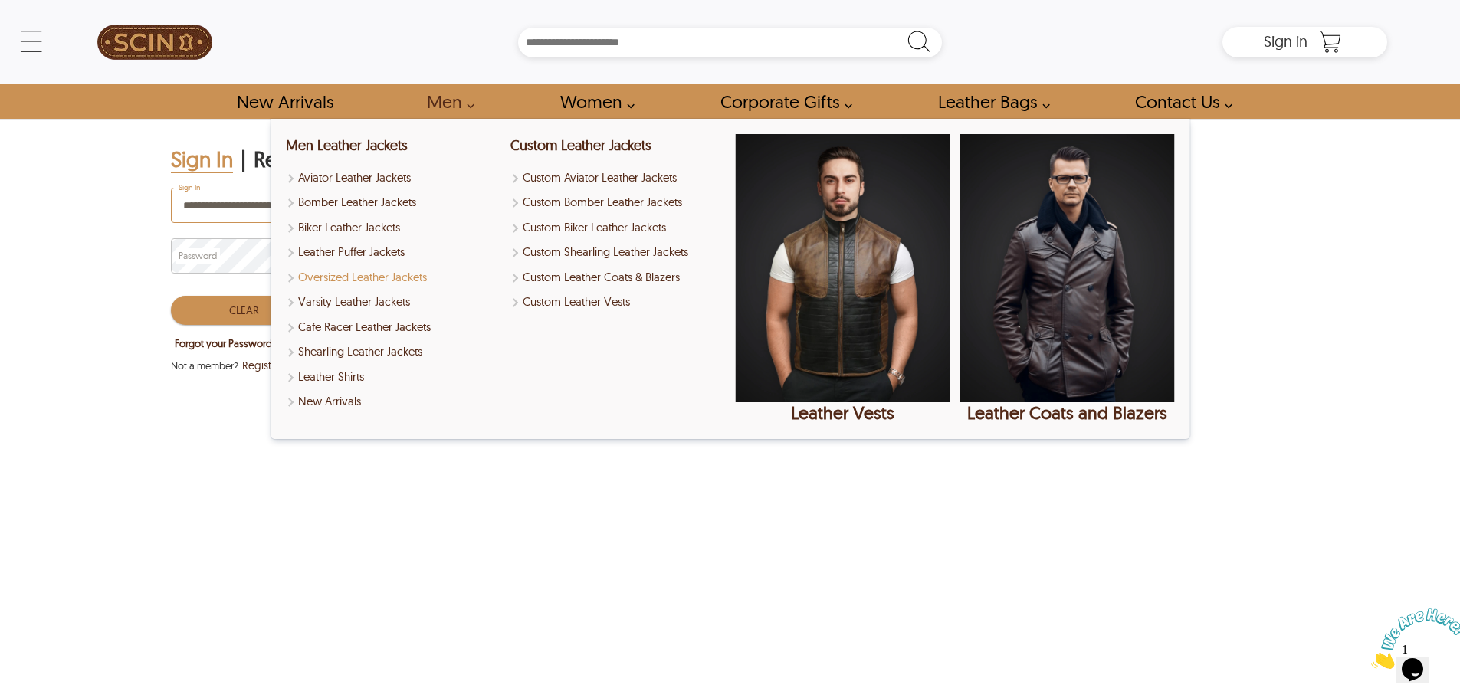  I want to click on a: Leather Coats and Blazers, so click(1067, 279).